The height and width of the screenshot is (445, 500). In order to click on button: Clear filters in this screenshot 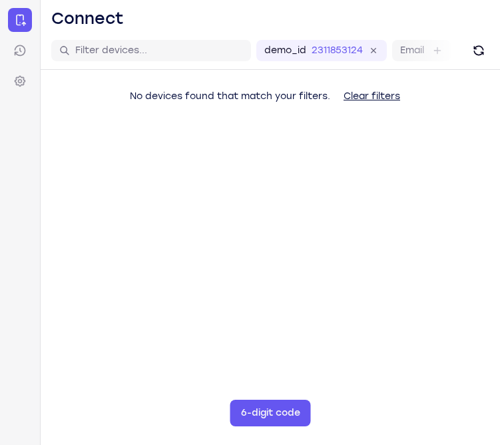, I will do `click(372, 97)`.